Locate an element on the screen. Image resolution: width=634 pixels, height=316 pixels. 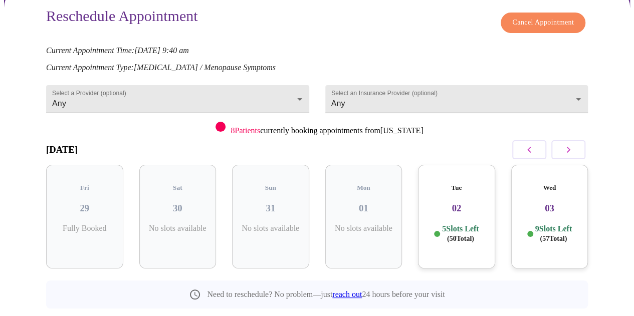
h5: Sun is located at coordinates (271, 188).